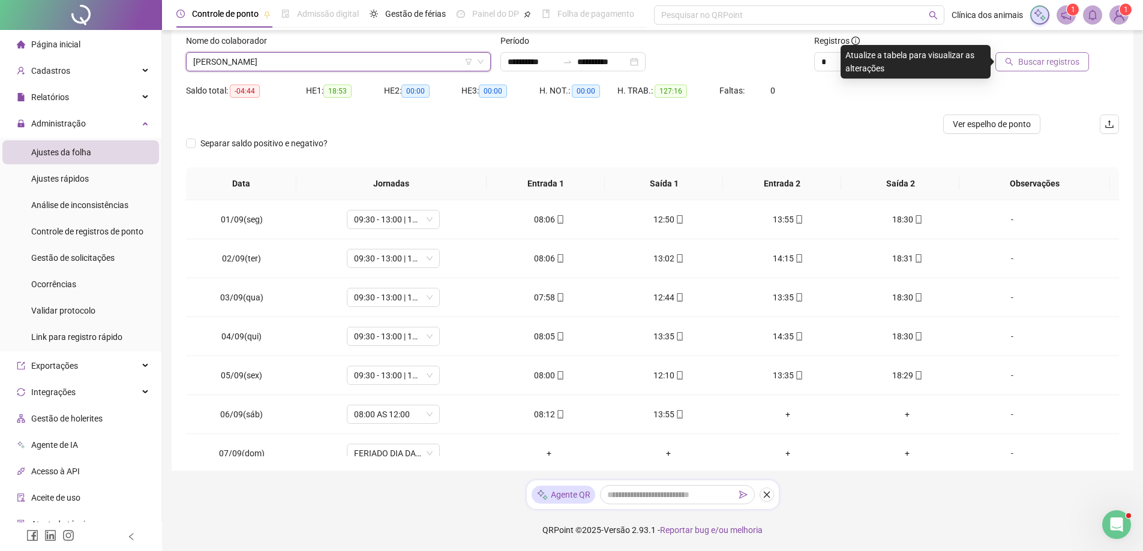  Describe the element at coordinates (549, 220) in the screenshot. I see `div: 08:06` at that location.